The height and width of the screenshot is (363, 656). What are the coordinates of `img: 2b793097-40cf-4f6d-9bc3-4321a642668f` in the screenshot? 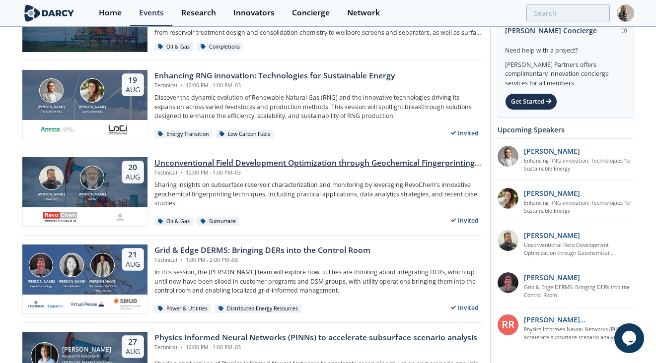 It's located at (118, 130).